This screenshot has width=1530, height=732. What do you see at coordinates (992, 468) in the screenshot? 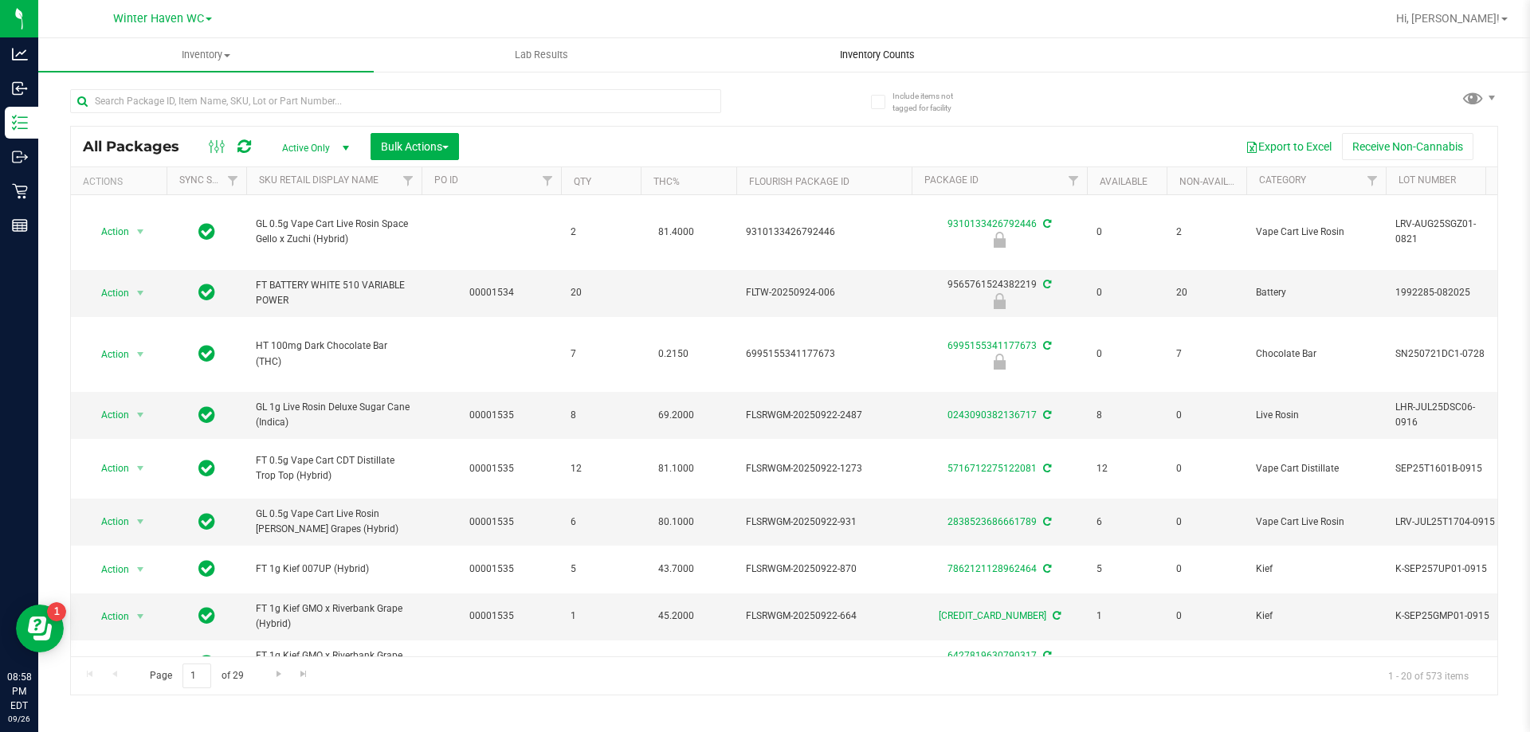
I see `a: 5716712275122081` at bounding box center [992, 468].